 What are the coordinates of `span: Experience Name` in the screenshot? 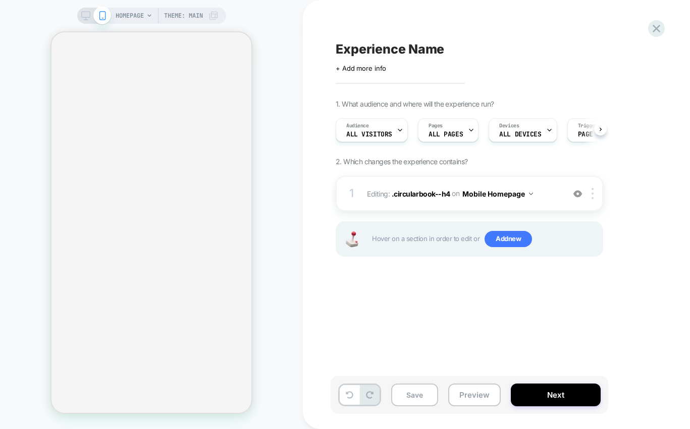 It's located at (390, 49).